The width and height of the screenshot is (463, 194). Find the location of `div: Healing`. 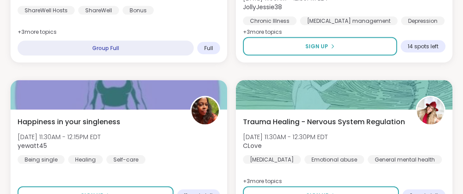

div: Healing is located at coordinates (85, 160).